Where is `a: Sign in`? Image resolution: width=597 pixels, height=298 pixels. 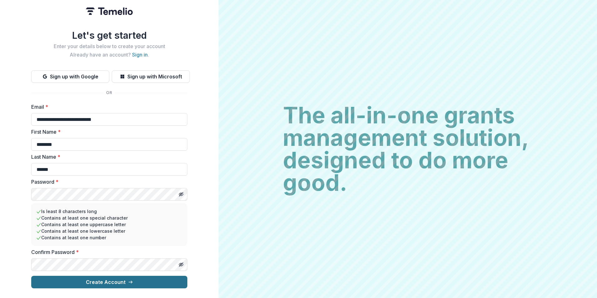 a: Sign in is located at coordinates (140, 55).